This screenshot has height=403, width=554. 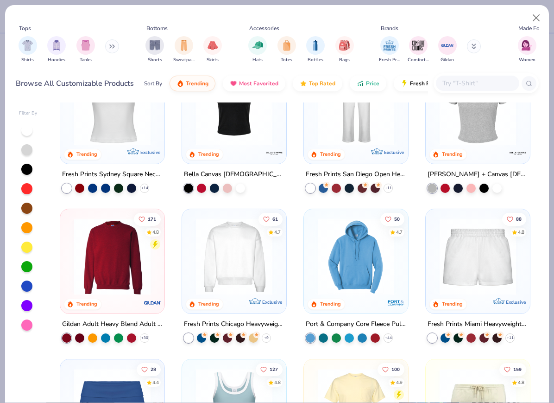 What do you see at coordinates (388, 338) in the screenshot?
I see `span: + 44` at bounding box center [388, 338].